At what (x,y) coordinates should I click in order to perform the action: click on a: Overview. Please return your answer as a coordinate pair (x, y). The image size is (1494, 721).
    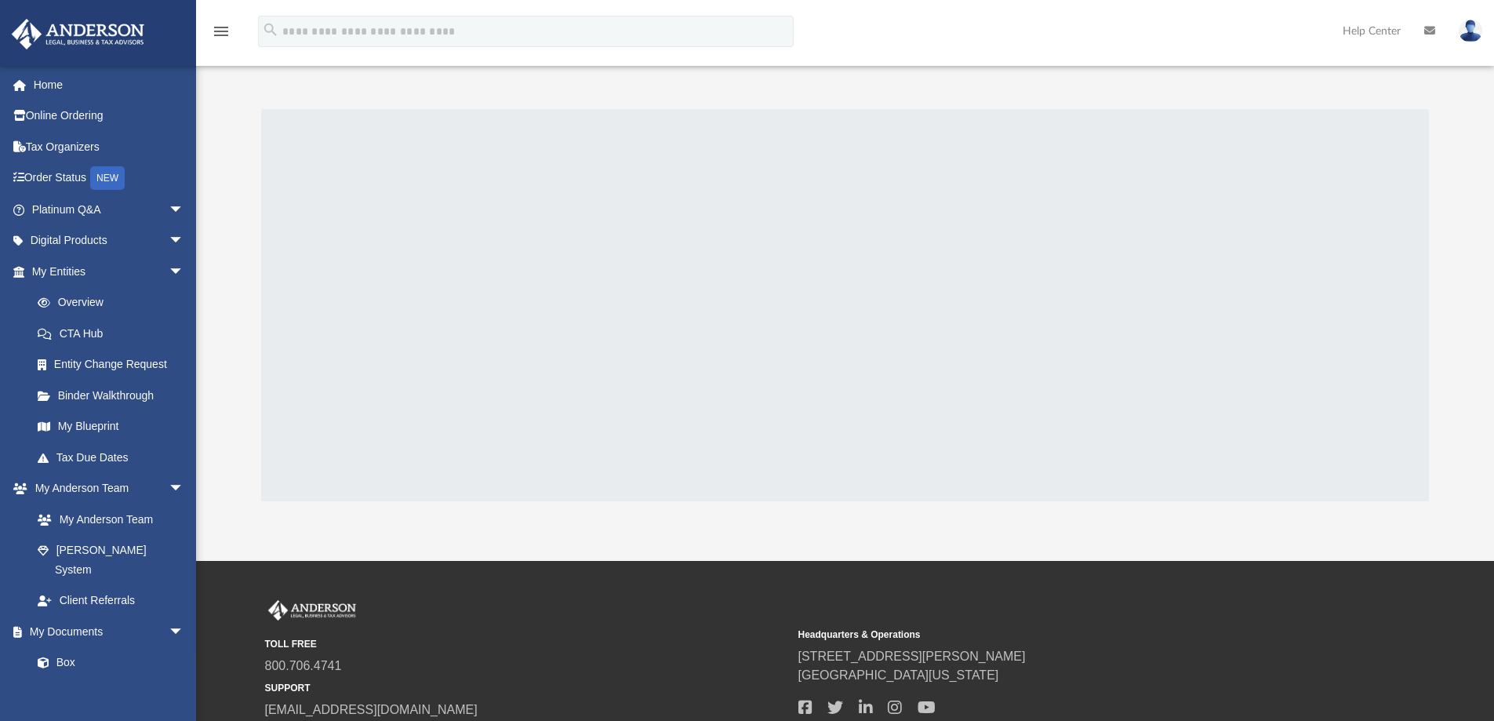
    Looking at the image, I should click on (114, 303).